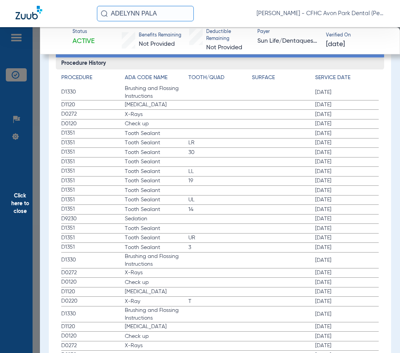 This screenshot has height=353, width=400. What do you see at coordinates (220, 79) in the screenshot?
I see `app-breakdown-title: Tooth/Quad` at bounding box center [220, 79].